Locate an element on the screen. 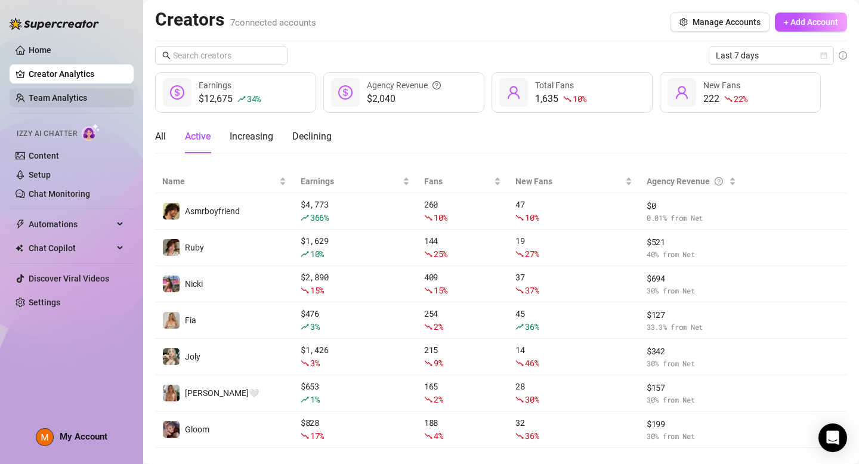 This screenshot has height=464, width=859. span: Fans is located at coordinates (458, 181).